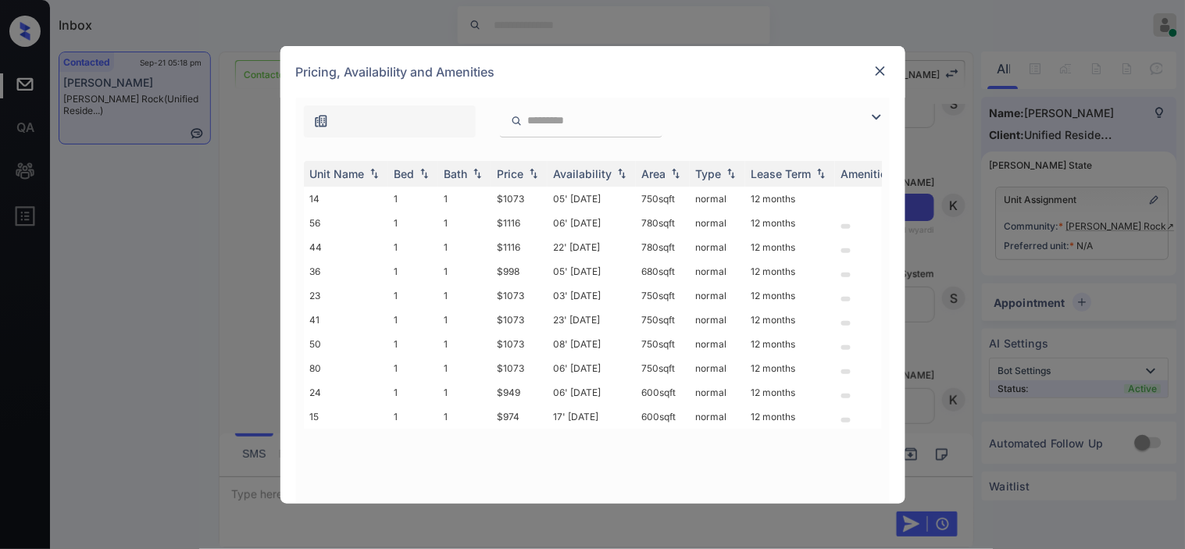  What do you see at coordinates (346, 392) in the screenshot?
I see `td: 24` at bounding box center [346, 392].